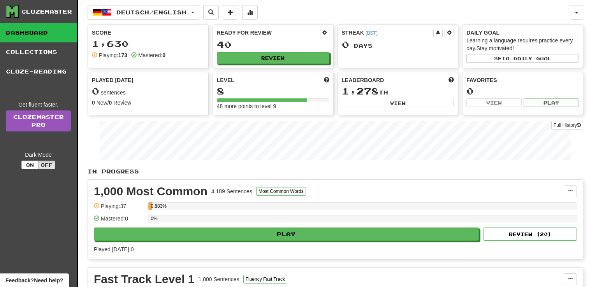 The image size is (589, 287). Describe the element at coordinates (143, 12) in the screenshot. I see `button: Deutsch/English` at that location.